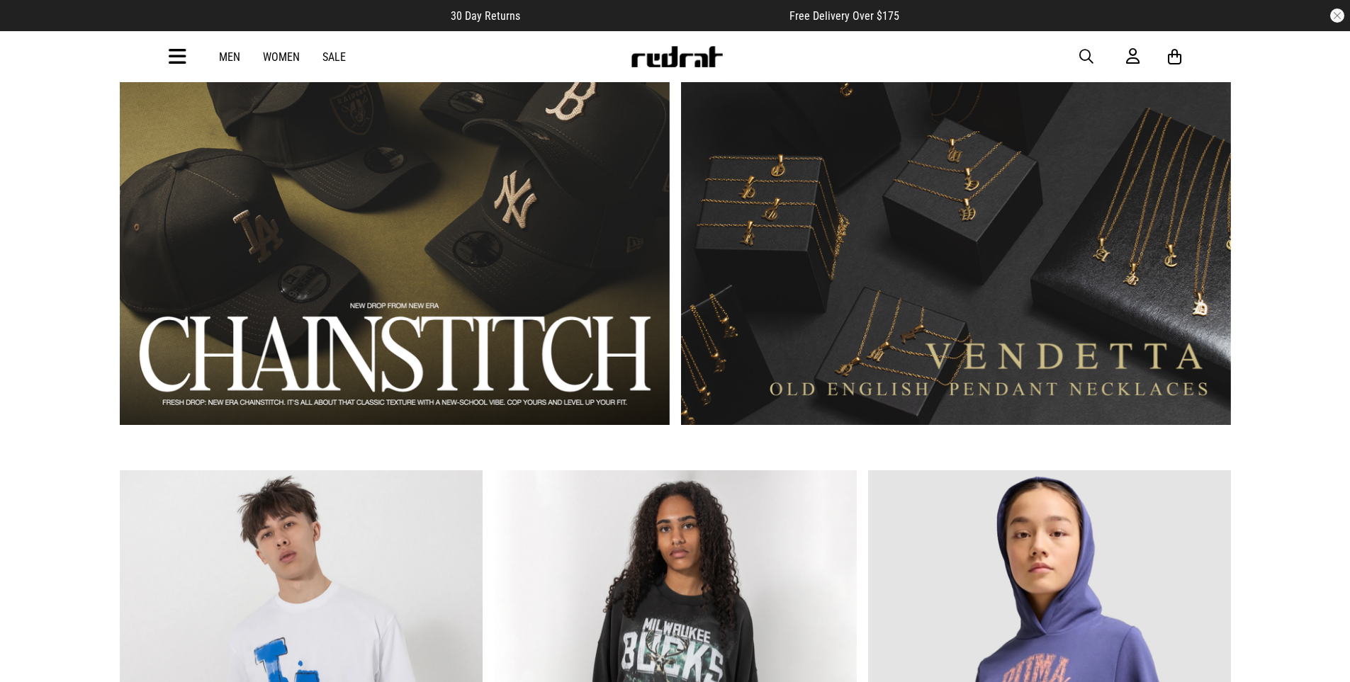 The image size is (1350, 682). What do you see at coordinates (230, 57) in the screenshot?
I see `a: Men` at bounding box center [230, 57].